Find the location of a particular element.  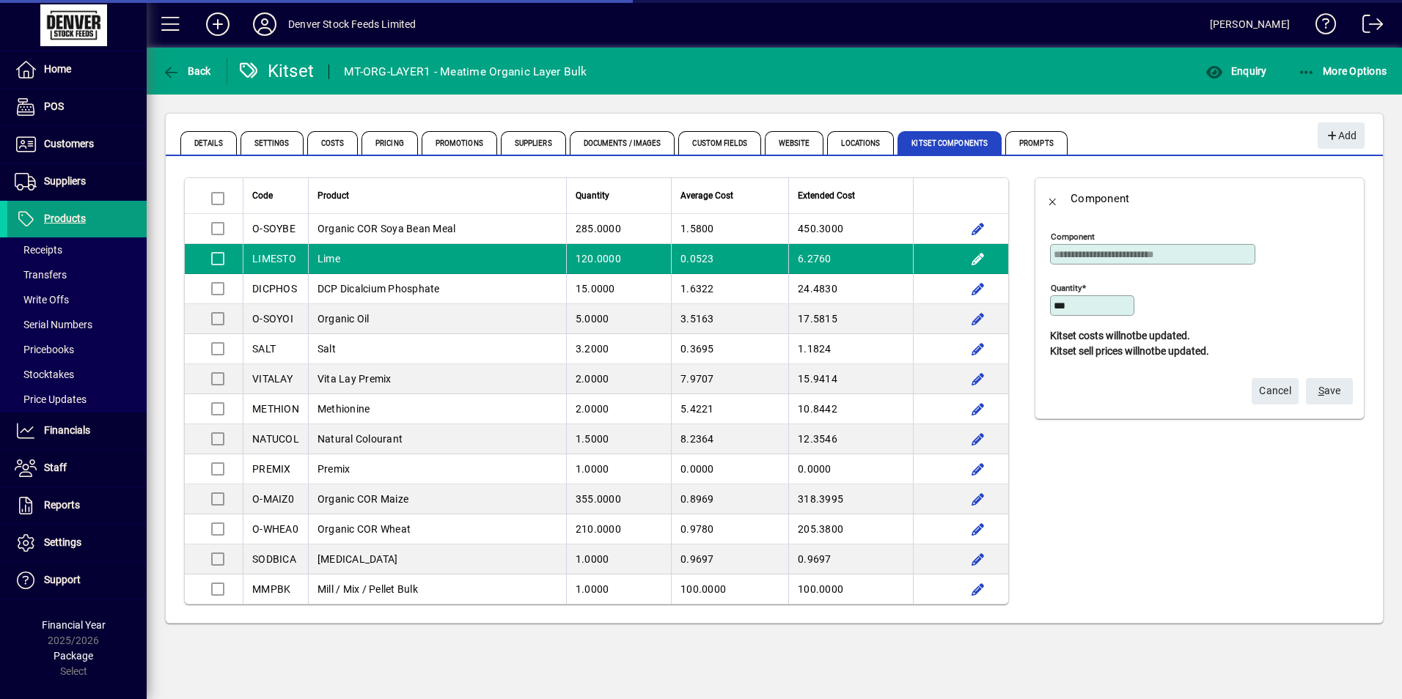

a: Stocktakes is located at coordinates (77, 375).